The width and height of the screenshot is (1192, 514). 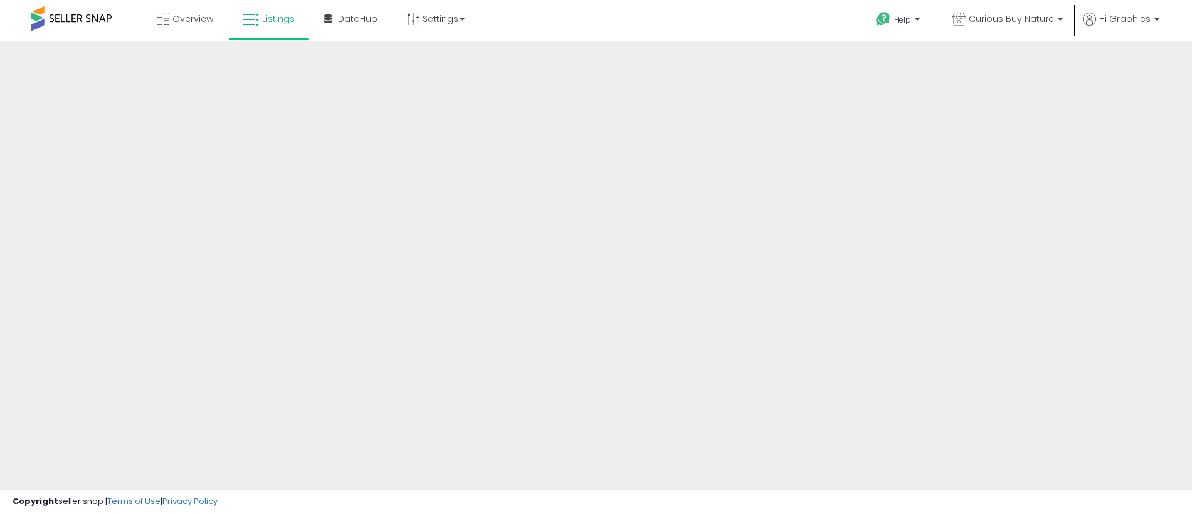 What do you see at coordinates (899, 21) in the screenshot?
I see `a: Help` at bounding box center [899, 21].